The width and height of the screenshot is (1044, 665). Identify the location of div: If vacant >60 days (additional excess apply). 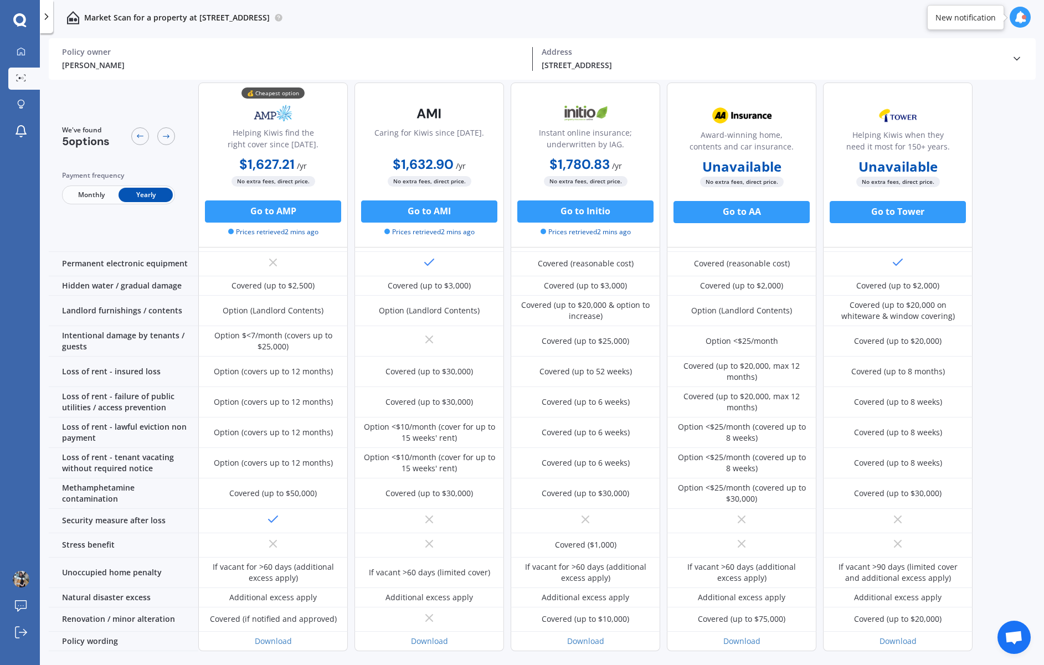
(742, 573).